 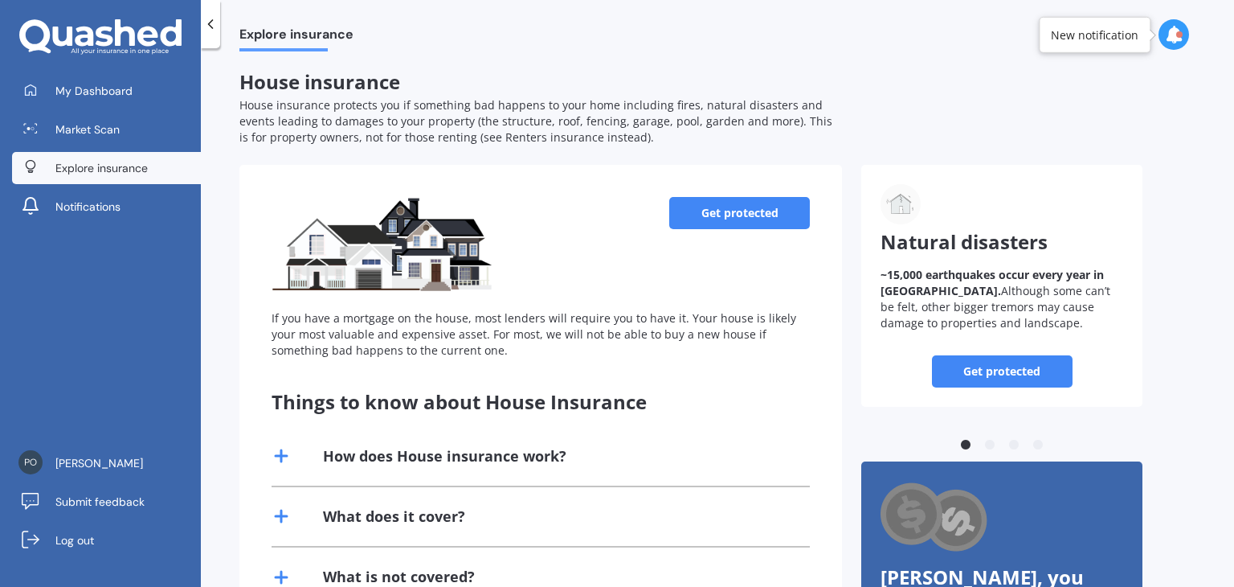 I want to click on div: What does it cover?, so click(x=394, y=516).